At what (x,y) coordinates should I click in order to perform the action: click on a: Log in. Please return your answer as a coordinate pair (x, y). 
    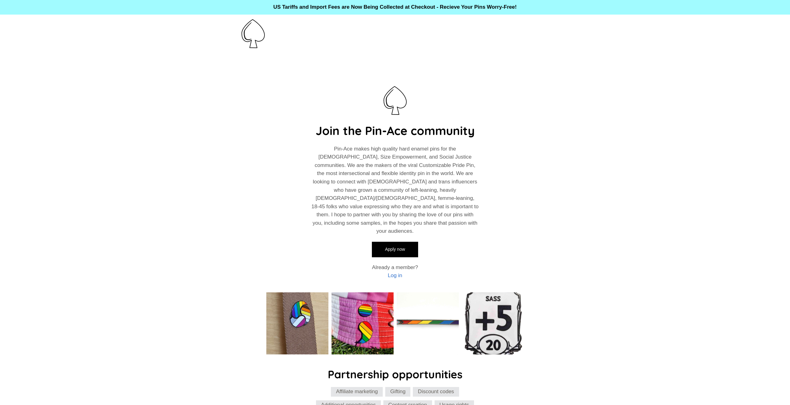
    Looking at the image, I should click on (395, 275).